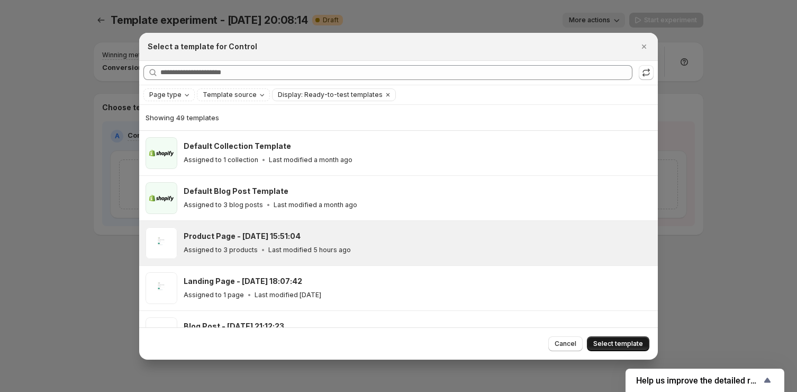 The width and height of the screenshot is (797, 392). Describe the element at coordinates (618, 343) in the screenshot. I see `button: Select template` at that location.